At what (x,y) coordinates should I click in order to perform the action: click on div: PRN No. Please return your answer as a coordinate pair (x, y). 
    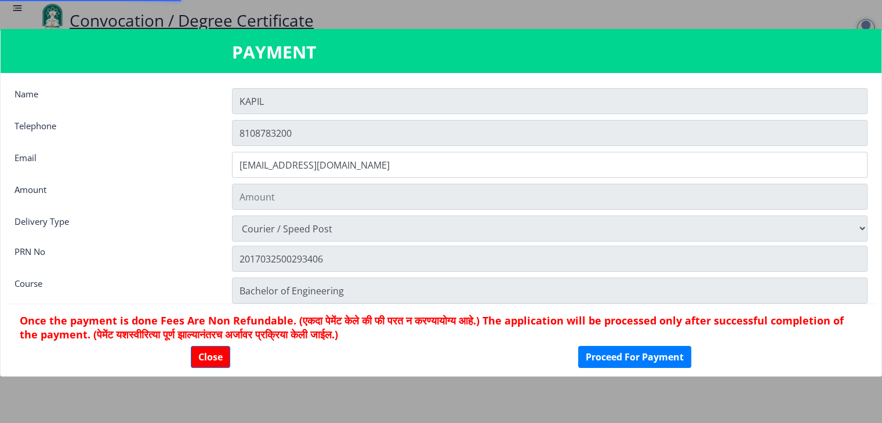
    Looking at the image, I should click on (114, 257).